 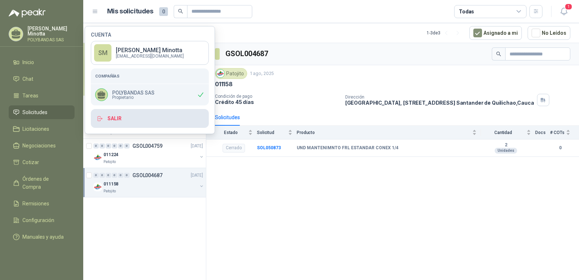 What do you see at coordinates (508, 132) in the screenshot?
I see `th: Cantidad` at bounding box center [508, 132].